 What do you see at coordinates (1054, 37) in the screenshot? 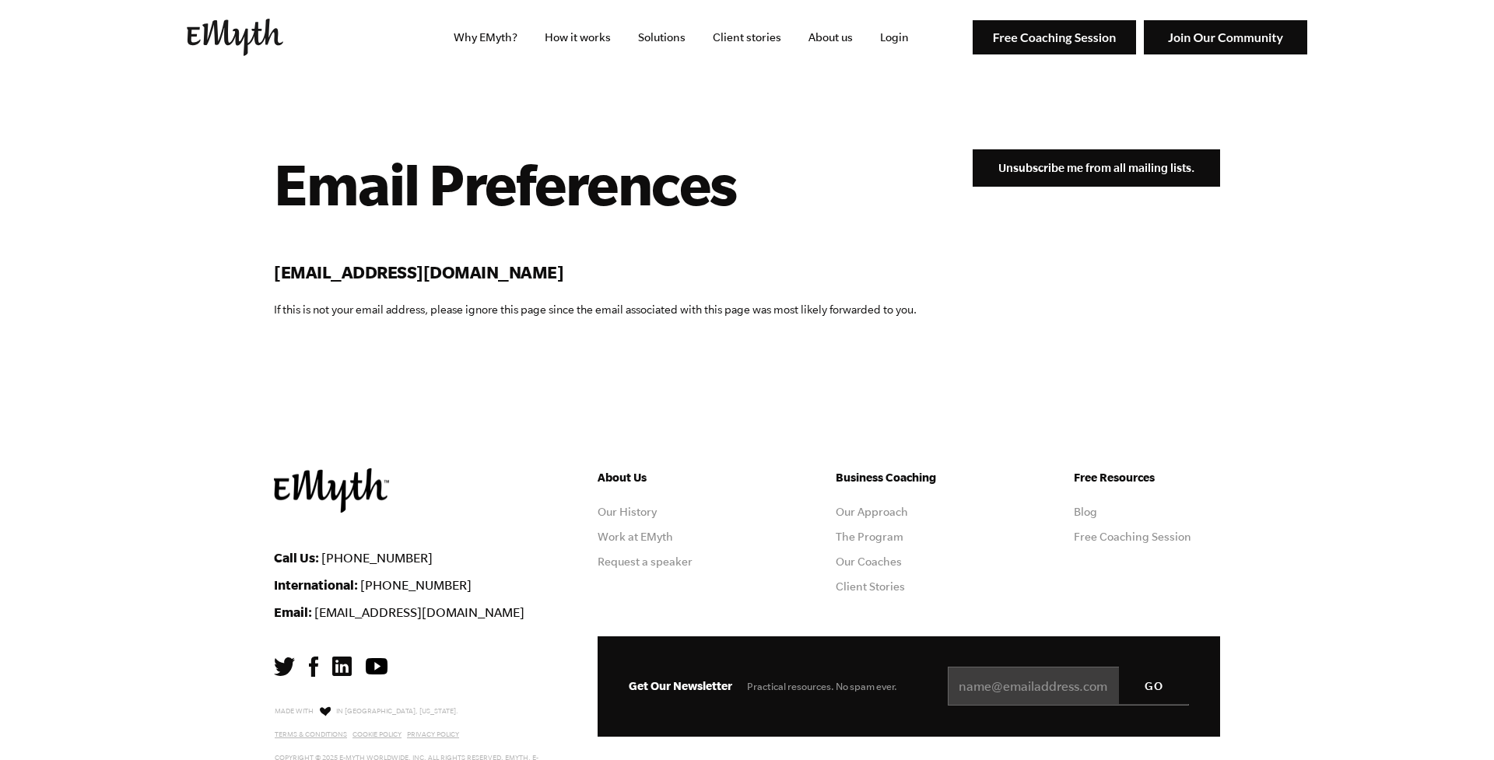
I see `img: Free Coaching Session` at bounding box center [1054, 37].